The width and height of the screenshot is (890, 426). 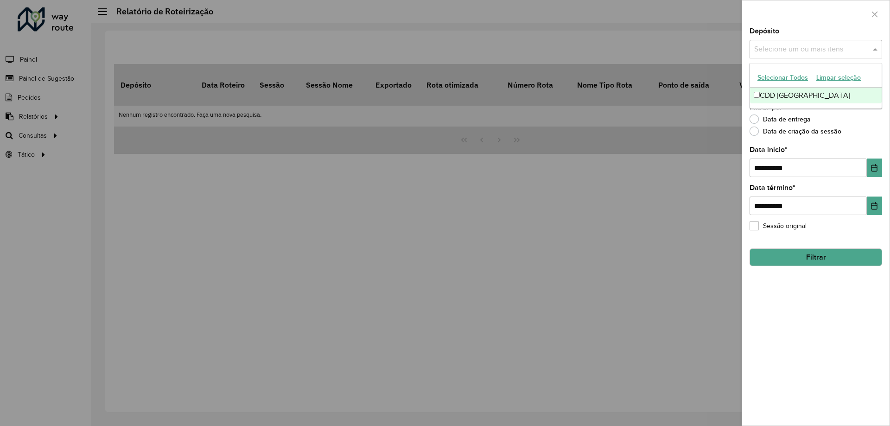 What do you see at coordinates (838, 77) in the screenshot?
I see `button: Limpar seleção` at bounding box center [838, 77].